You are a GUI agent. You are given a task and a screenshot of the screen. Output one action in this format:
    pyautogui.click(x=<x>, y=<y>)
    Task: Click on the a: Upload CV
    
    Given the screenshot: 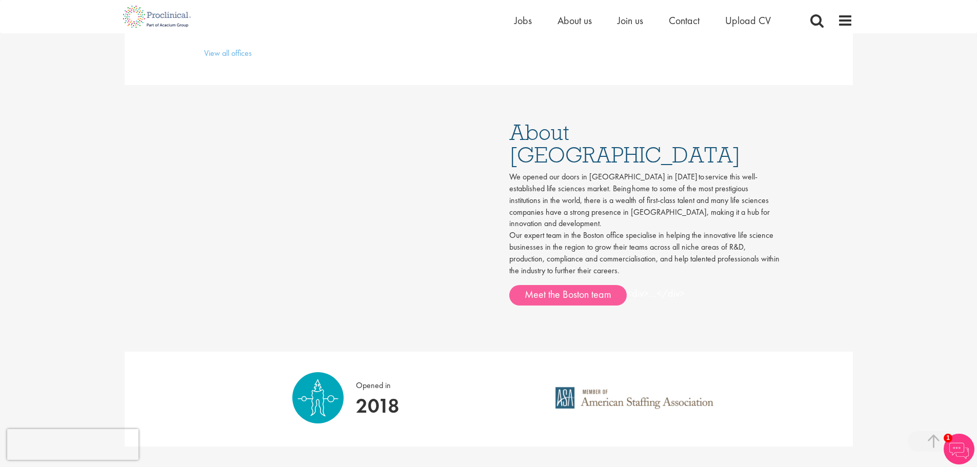 What is the action you would take?
    pyautogui.click(x=747, y=21)
    